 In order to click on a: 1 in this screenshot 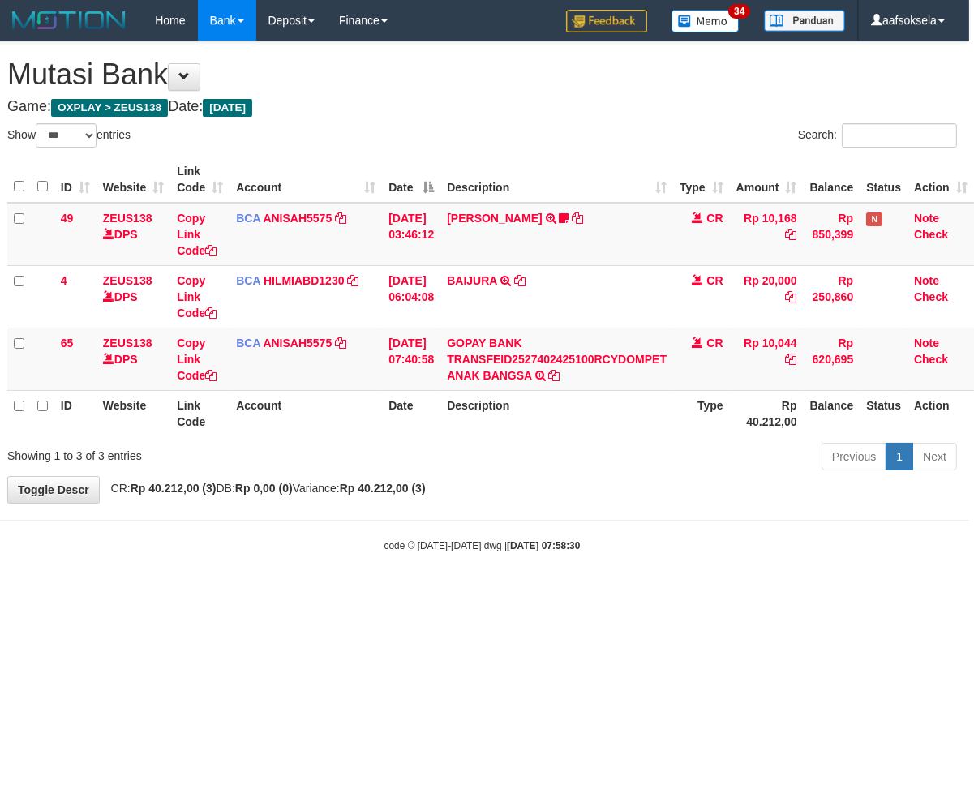, I will do `click(900, 457)`.